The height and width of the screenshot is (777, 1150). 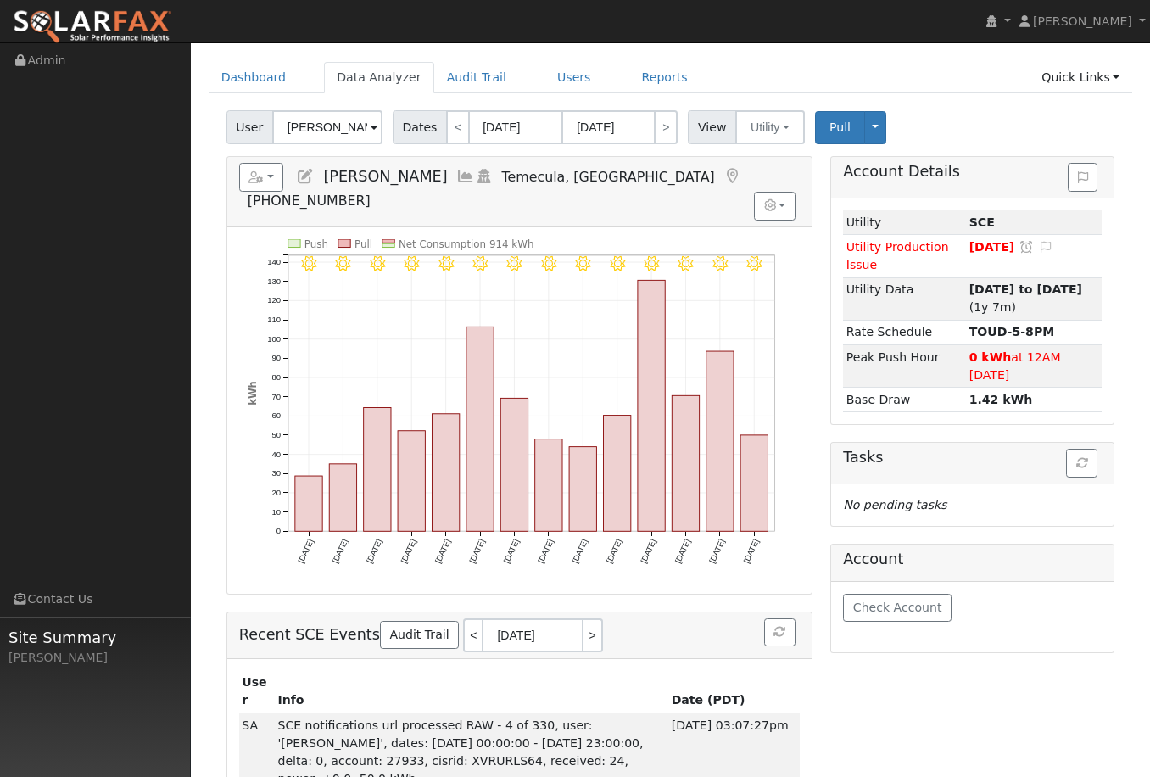 What do you see at coordinates (904, 222) in the screenshot?
I see `td: Utility` at bounding box center [904, 222].